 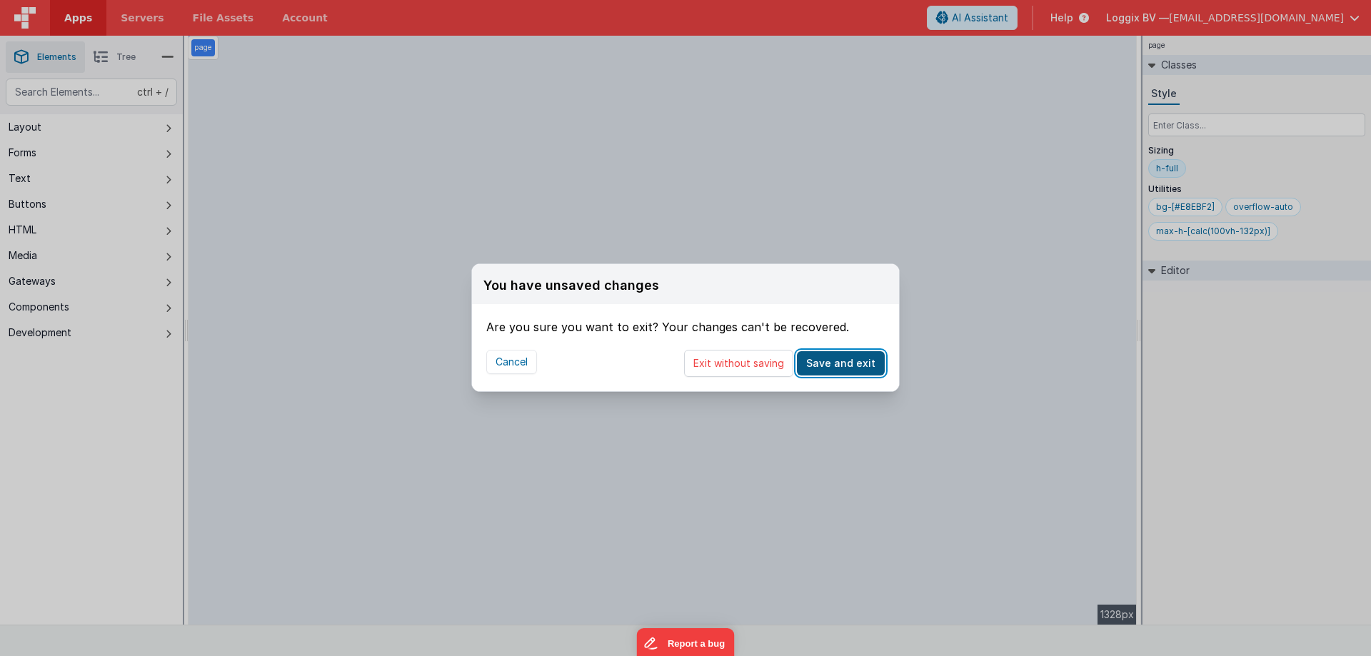 What do you see at coordinates (686, 320) in the screenshot?
I see `div: Are you sure you want to exit? Your changes can't be recovered.` at bounding box center [686, 320].